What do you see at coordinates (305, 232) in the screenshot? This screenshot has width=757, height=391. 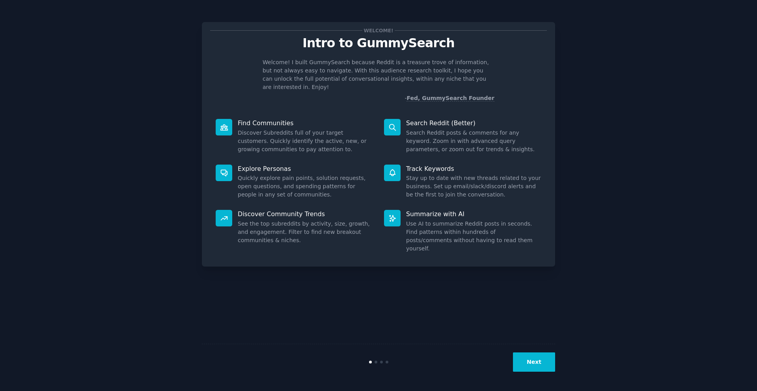 I see `dd: See the top subreddits by activity, size, growth, and engagement. Filter to find new breakout com...` at bounding box center [305, 232].